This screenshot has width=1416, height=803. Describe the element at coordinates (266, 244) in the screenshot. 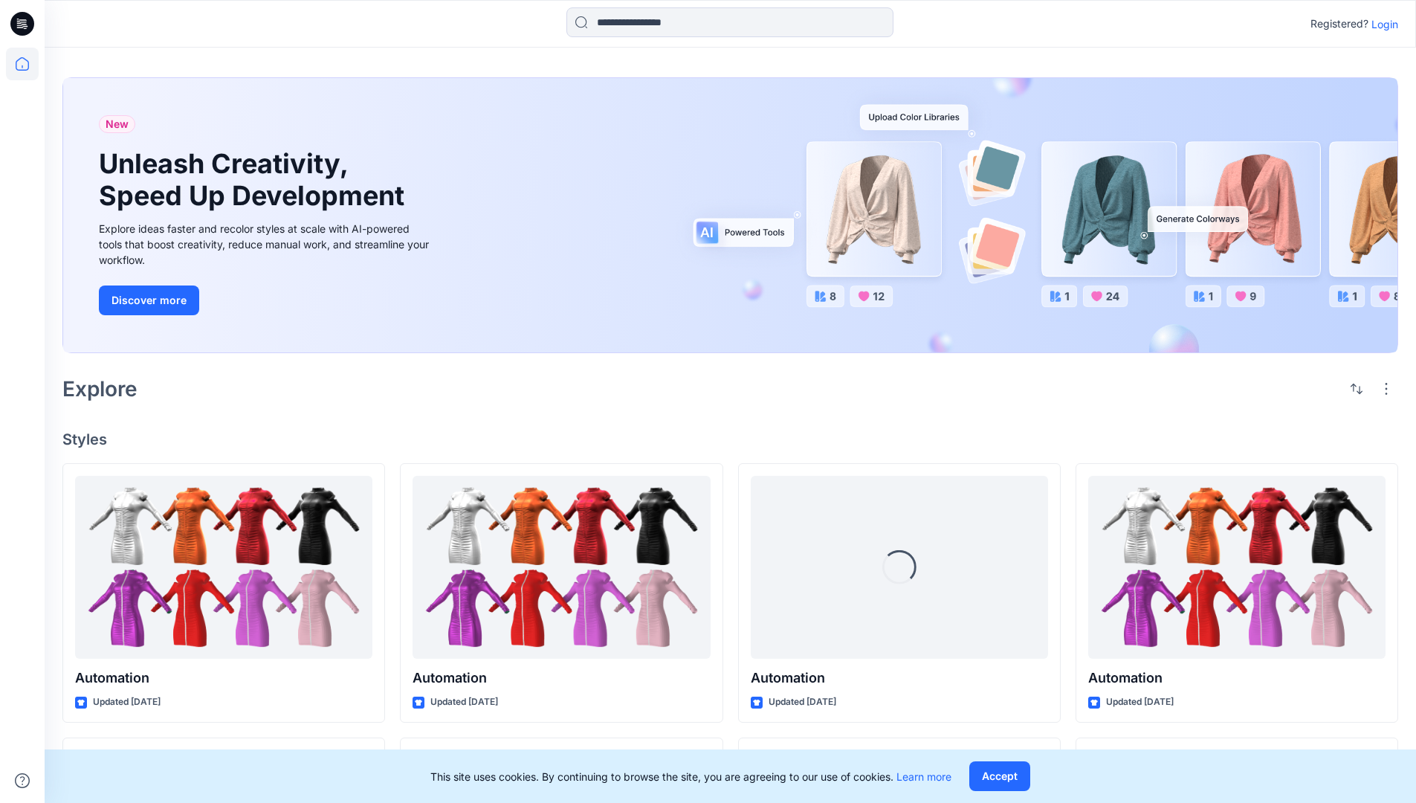

I see `div: Explore ideas faster and recolor styles at scale with AI-powered tools that boost creativity, red...` at that location.